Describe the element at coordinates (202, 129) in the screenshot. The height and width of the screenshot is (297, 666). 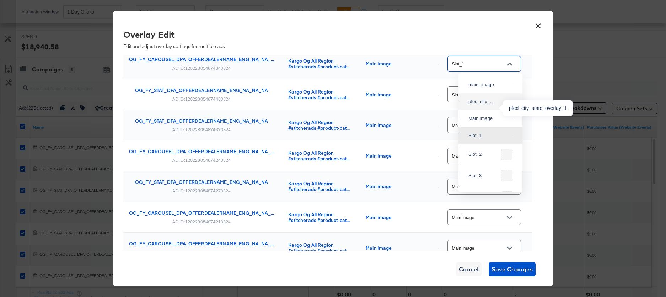
I see `div: AD ID: 120228054874370324` at that location.